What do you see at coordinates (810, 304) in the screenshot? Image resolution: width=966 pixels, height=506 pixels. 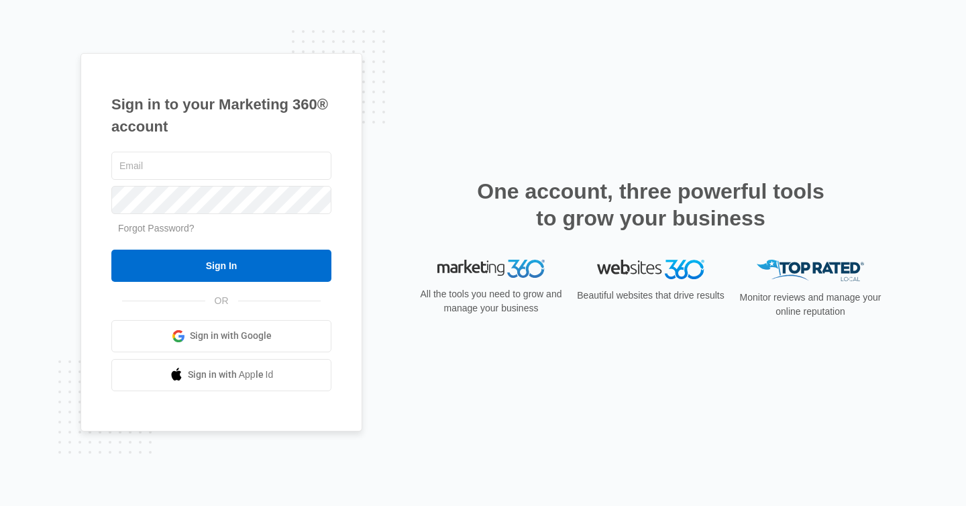 I see `p: Monitor reviews and manage your online reputation` at bounding box center [810, 304].